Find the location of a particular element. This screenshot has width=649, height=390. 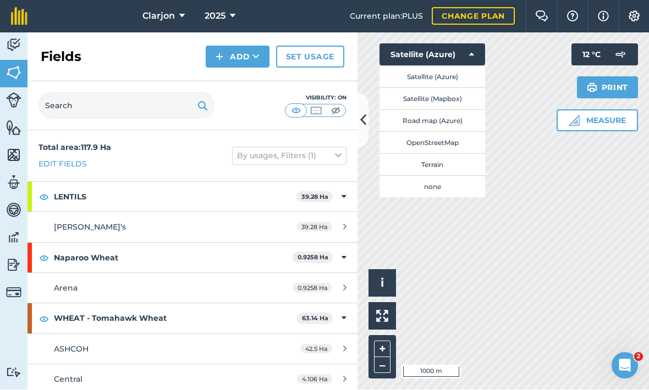

button: Add is located at coordinates (238, 57).